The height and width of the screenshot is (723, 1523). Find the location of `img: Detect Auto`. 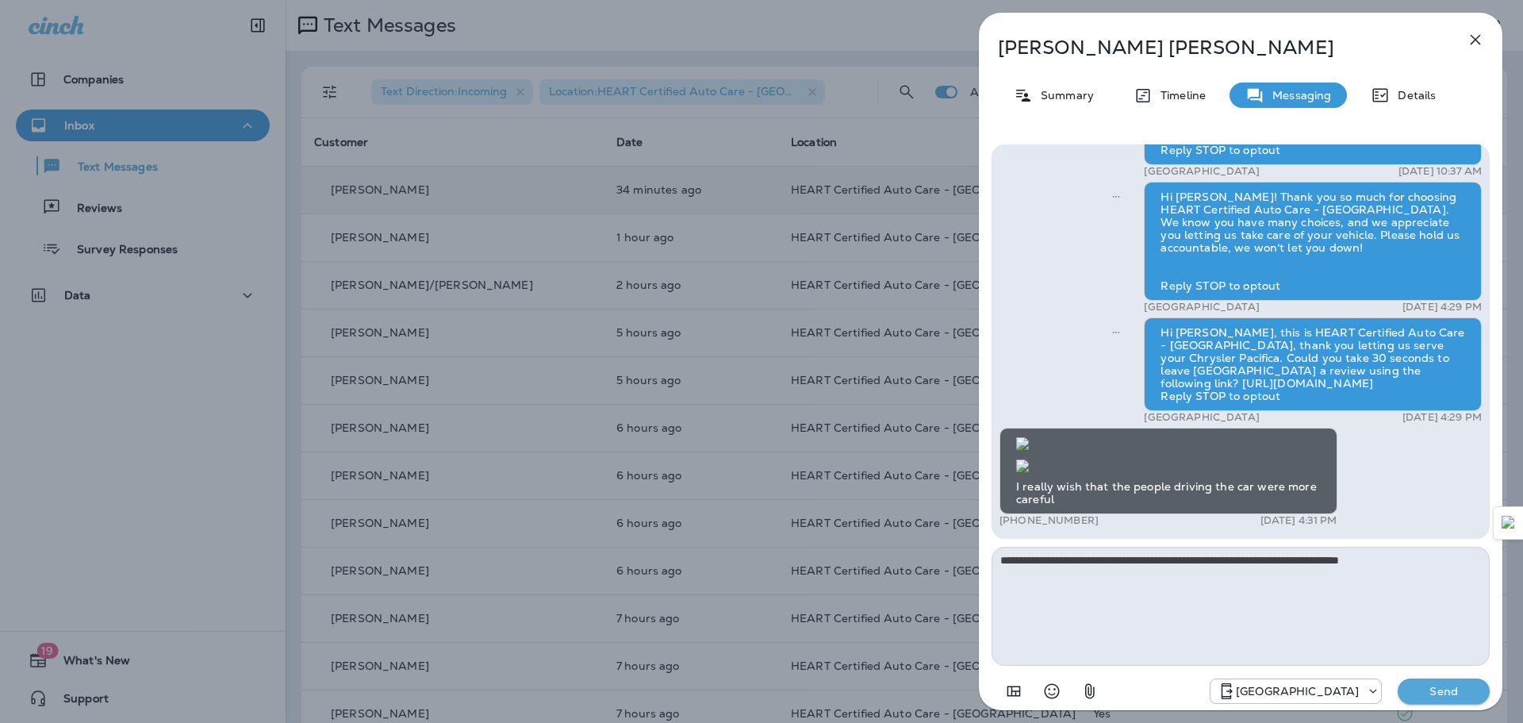

img: Detect Auto is located at coordinates (1509, 523).